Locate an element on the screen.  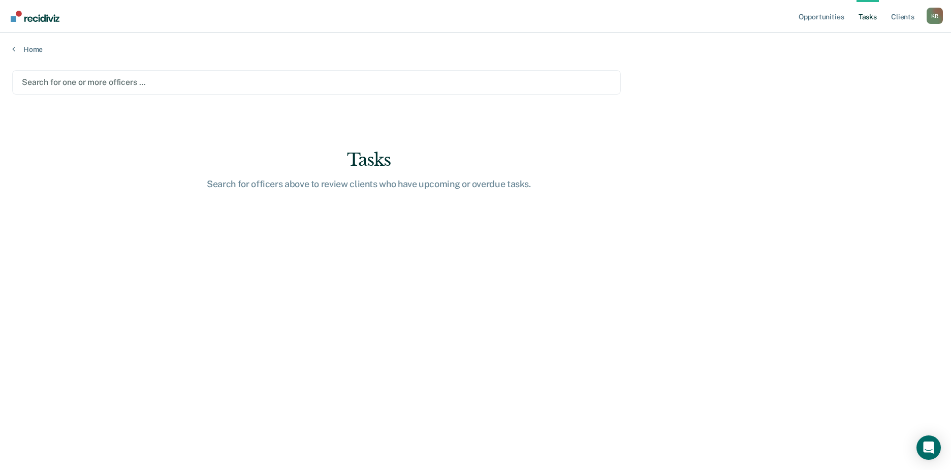
a: Home is located at coordinates (476, 49).